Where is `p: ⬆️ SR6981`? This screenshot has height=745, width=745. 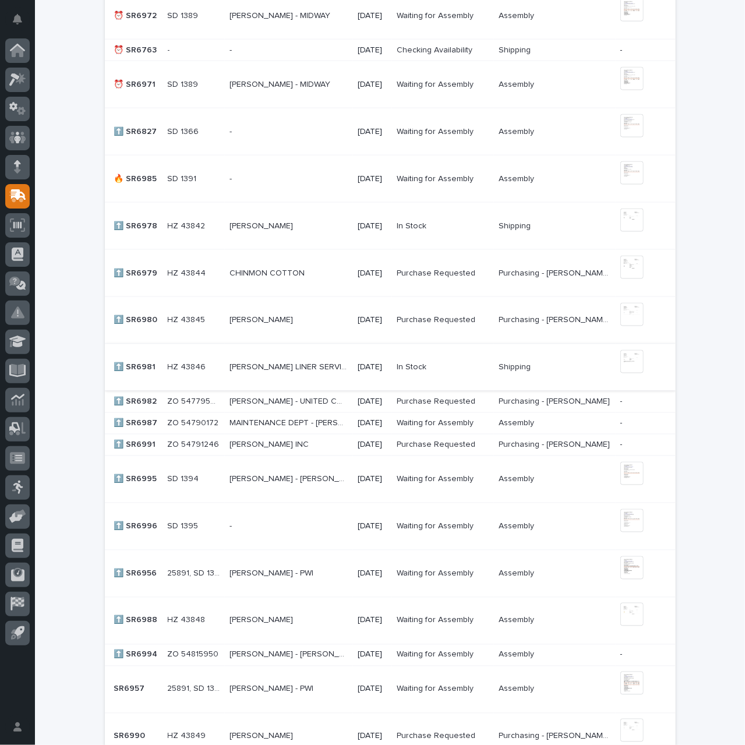
p: ⬆️ SR6981 is located at coordinates (136, 366).